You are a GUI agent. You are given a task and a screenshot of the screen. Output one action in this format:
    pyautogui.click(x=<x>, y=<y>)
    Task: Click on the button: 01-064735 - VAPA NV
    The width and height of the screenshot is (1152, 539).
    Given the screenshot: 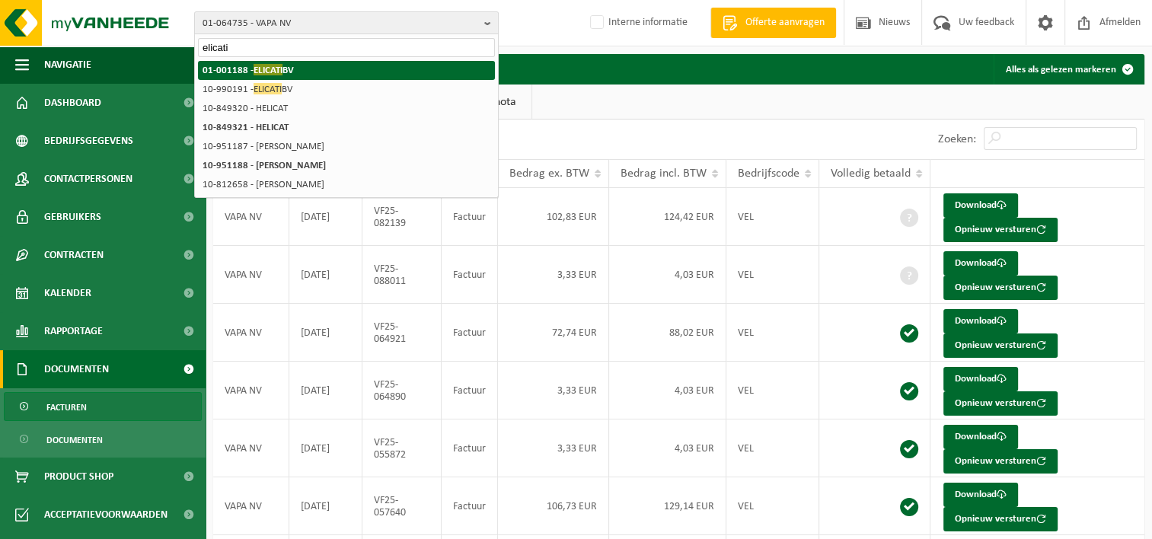 What is the action you would take?
    pyautogui.click(x=346, y=23)
    